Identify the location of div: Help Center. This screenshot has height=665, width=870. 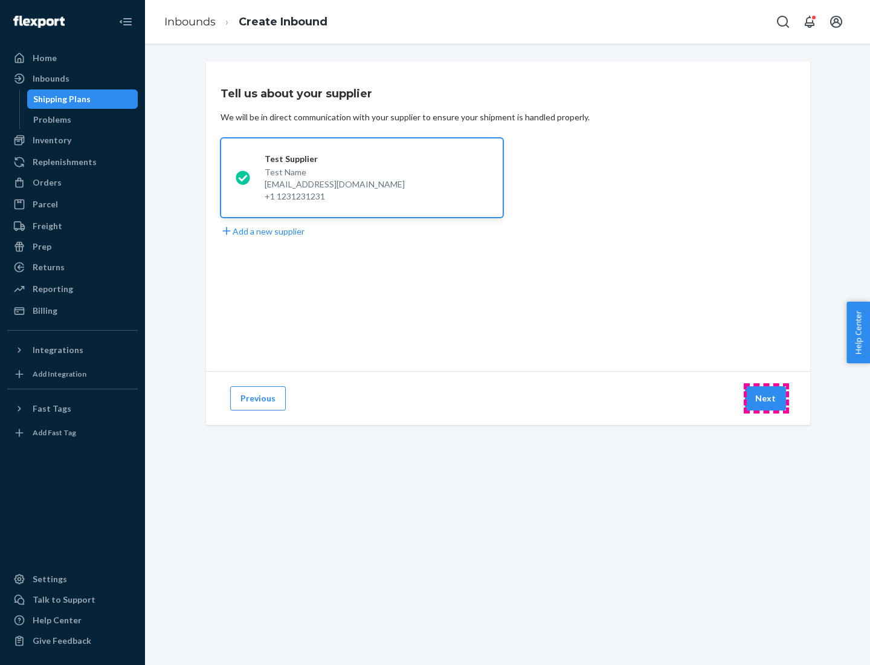
(57, 620).